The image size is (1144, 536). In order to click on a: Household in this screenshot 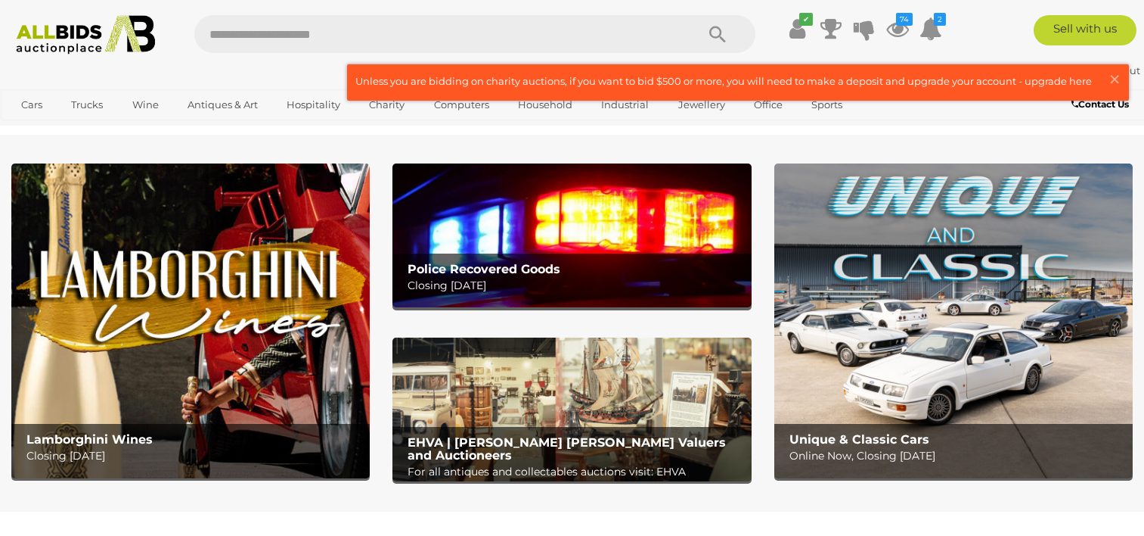, I will do `click(545, 104)`.